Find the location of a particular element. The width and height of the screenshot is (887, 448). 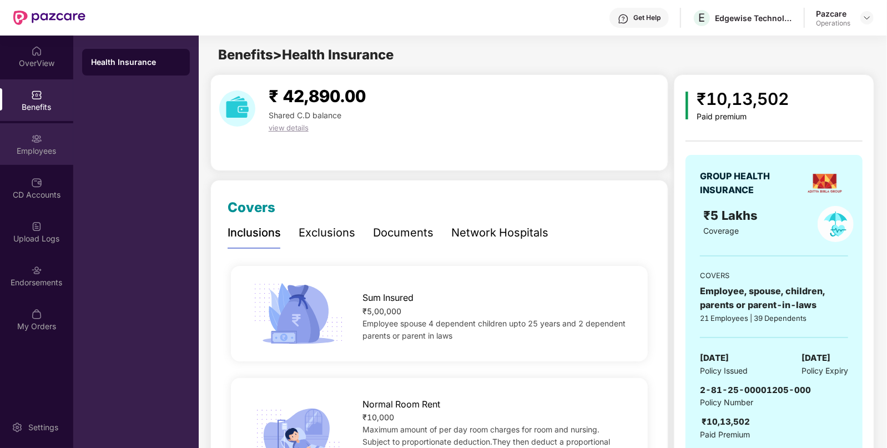

div: Exclusions is located at coordinates (327, 232).